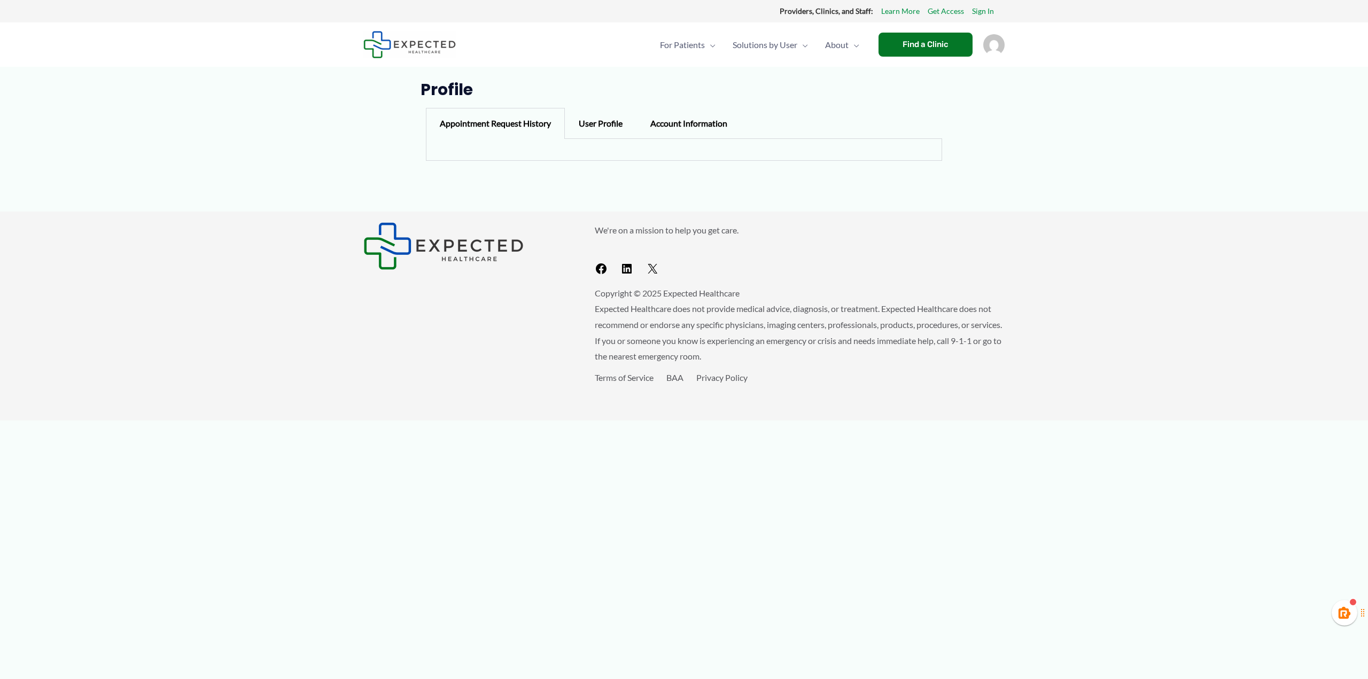 This screenshot has width=1368, height=679. I want to click on a: Privacy Policy, so click(722, 377).